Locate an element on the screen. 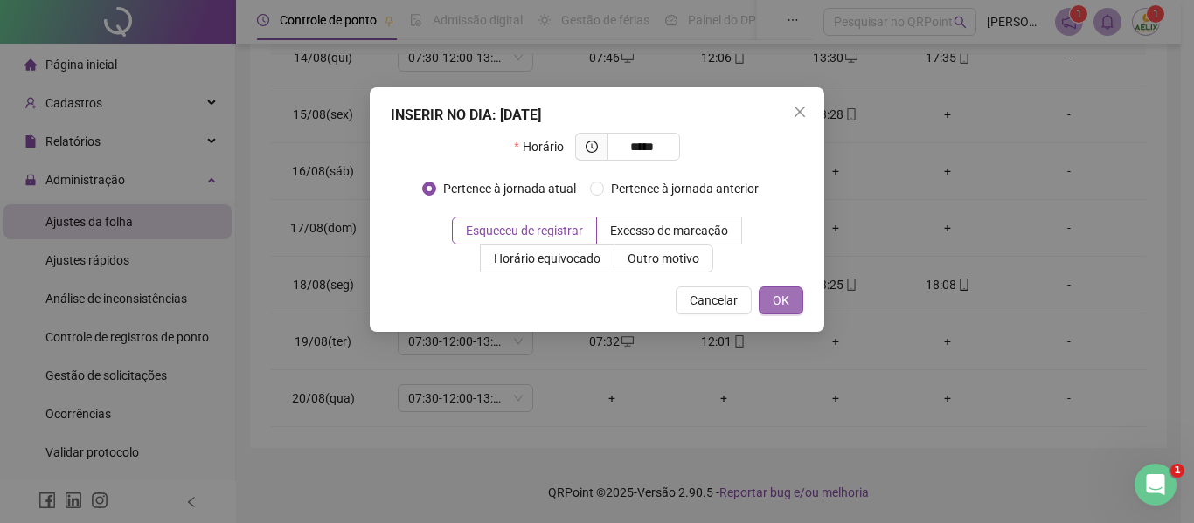 The height and width of the screenshot is (523, 1194). span: clock-circle is located at coordinates (592, 147).